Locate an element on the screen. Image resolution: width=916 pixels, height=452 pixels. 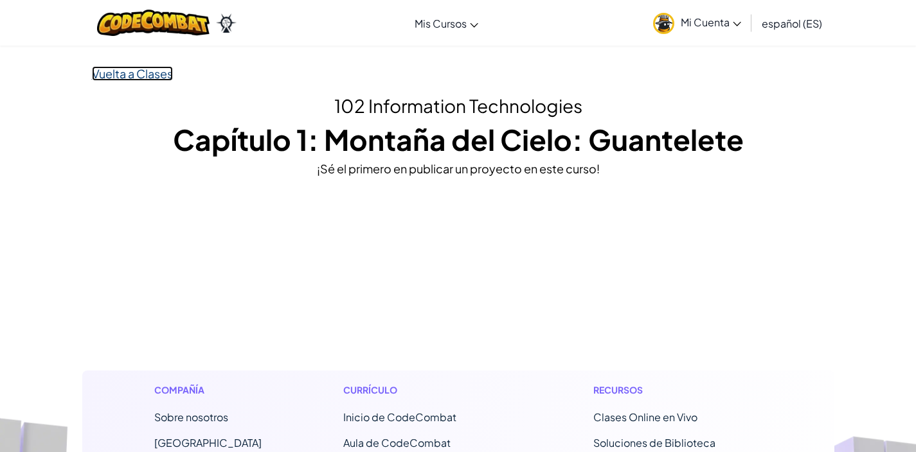
h1: Compañía is located at coordinates (208, 390).